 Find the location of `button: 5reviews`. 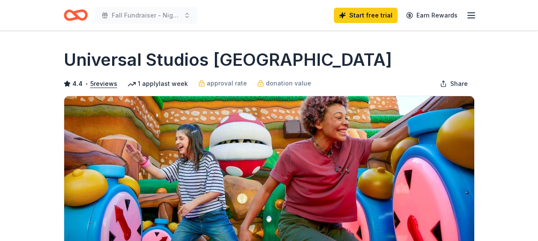

button: 5reviews is located at coordinates (104, 84).